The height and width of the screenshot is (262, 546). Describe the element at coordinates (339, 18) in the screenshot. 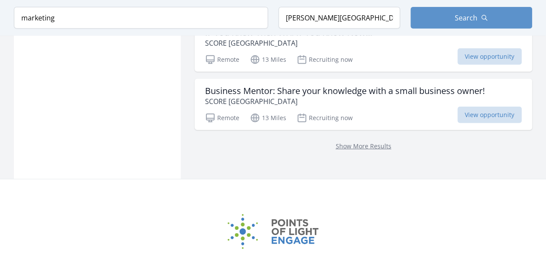

I see `input: Location` at that location.